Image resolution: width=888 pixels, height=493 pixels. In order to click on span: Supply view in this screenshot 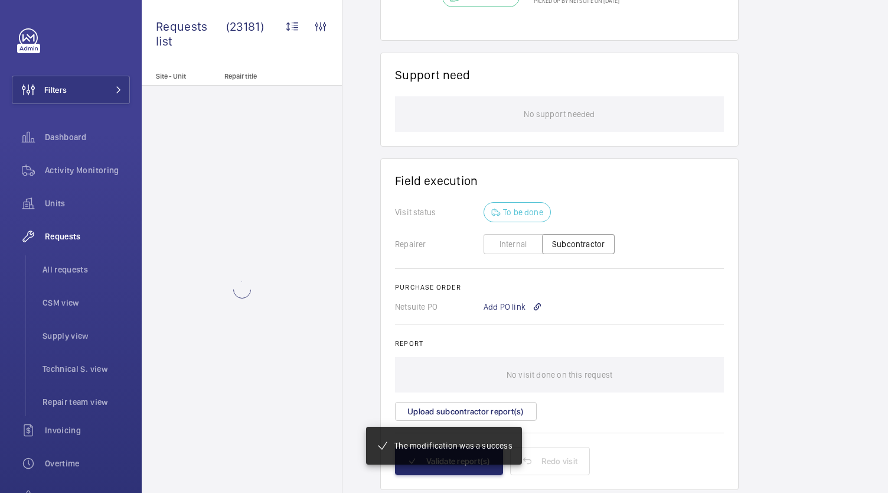, I will do `click(86, 336)`.